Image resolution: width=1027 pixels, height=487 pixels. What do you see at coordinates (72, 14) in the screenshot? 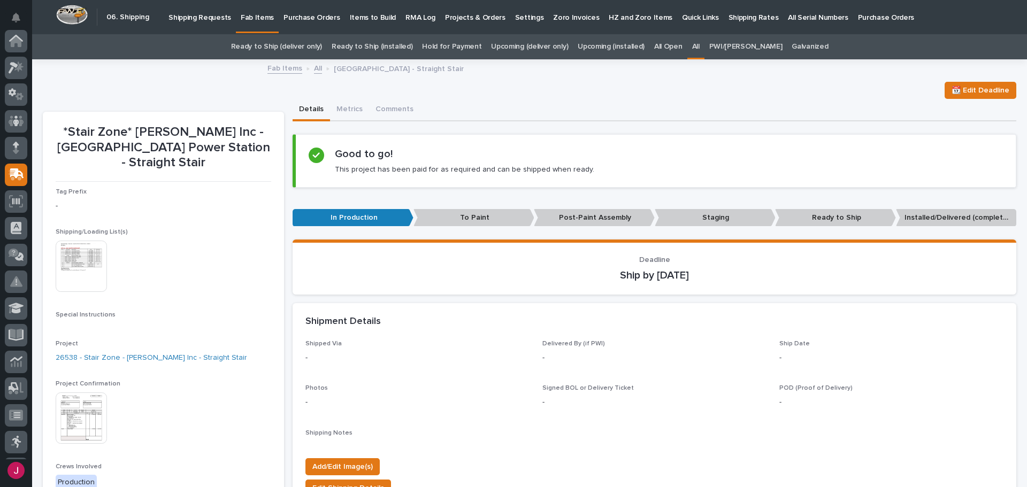
I see `img: Workspace Logo` at bounding box center [72, 14].